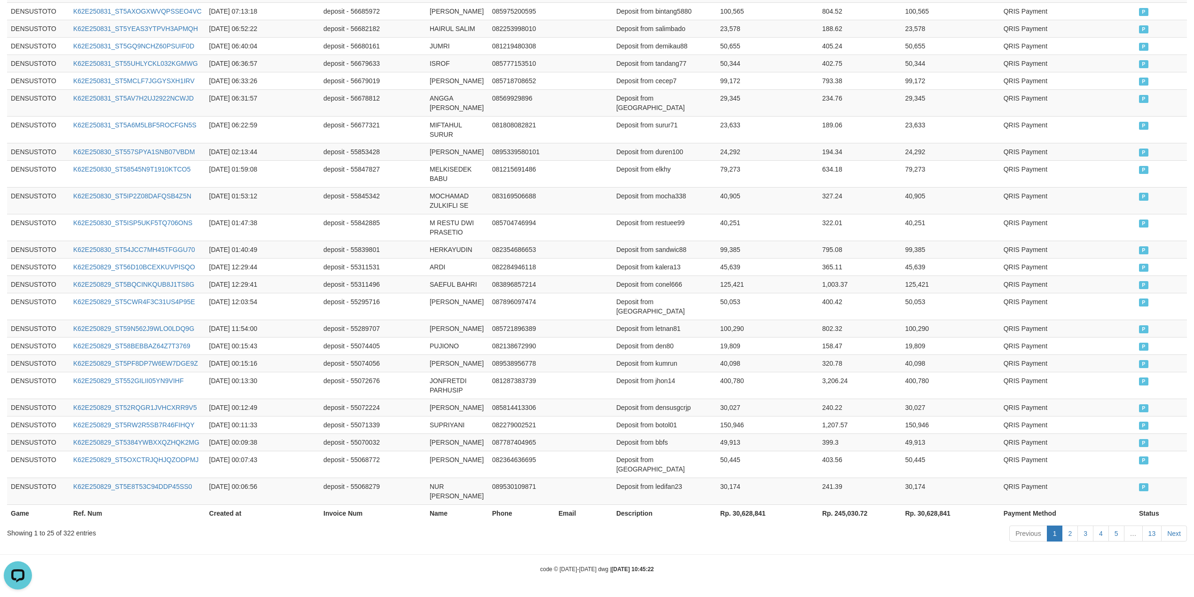  Describe the element at coordinates (373, 80) in the screenshot. I see `td: deposit - 56679019` at that location.